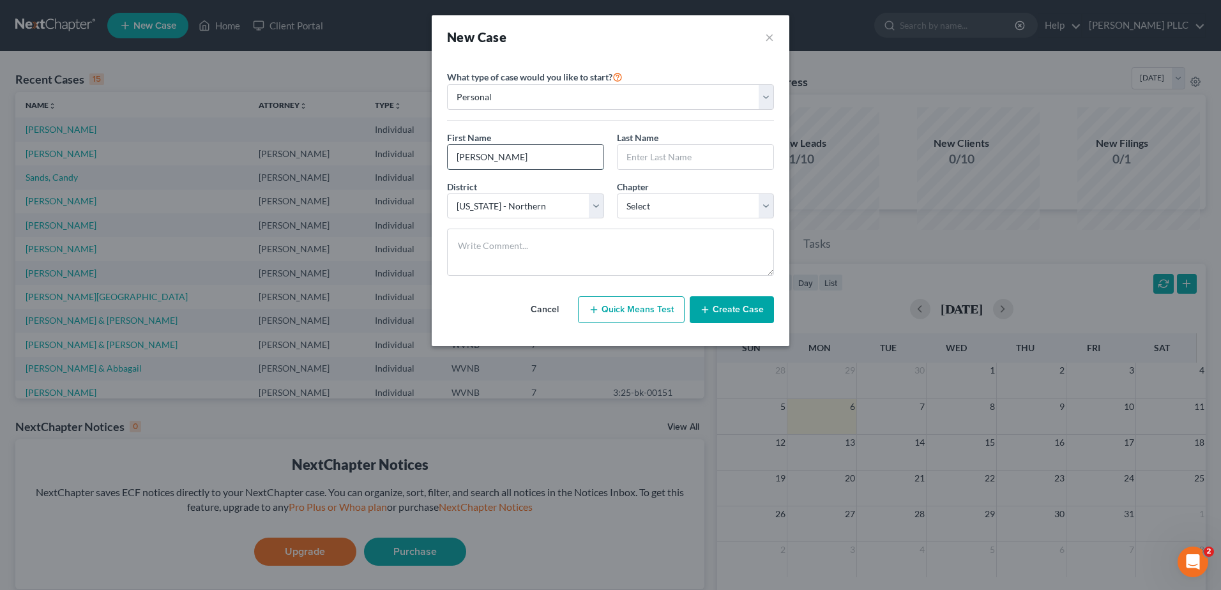 This screenshot has height=590, width=1221. I want to click on button: Create Case, so click(732, 310).